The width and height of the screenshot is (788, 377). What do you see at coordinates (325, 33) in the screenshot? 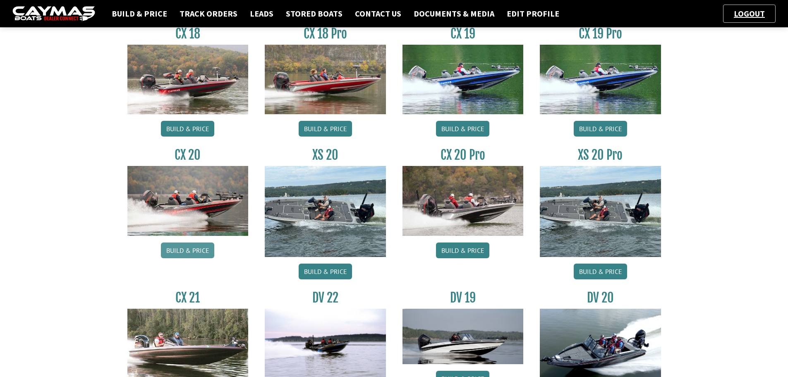
I see `h3: CX 18 Pro` at bounding box center [325, 33].